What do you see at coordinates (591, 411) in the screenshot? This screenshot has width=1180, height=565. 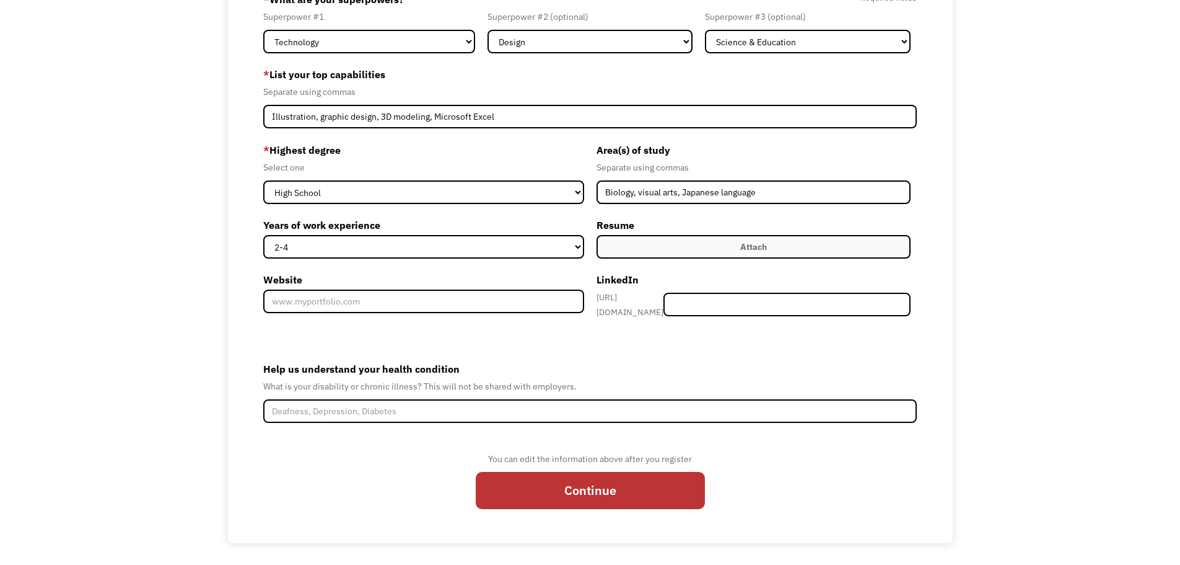 I see `input: Deafness, Depression, Diabetes` at bounding box center [591, 411].